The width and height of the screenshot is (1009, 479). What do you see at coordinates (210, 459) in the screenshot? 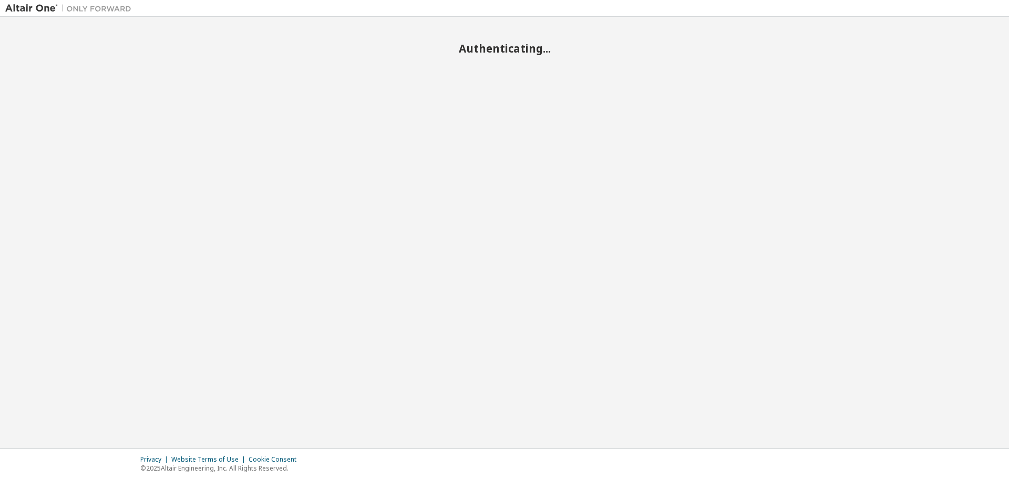
I see `div: Website Terms of Use` at bounding box center [210, 459].